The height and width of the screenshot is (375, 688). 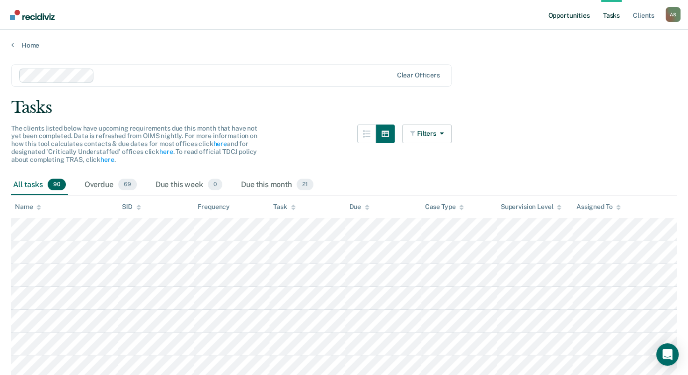 I want to click on div: Due, so click(x=359, y=207).